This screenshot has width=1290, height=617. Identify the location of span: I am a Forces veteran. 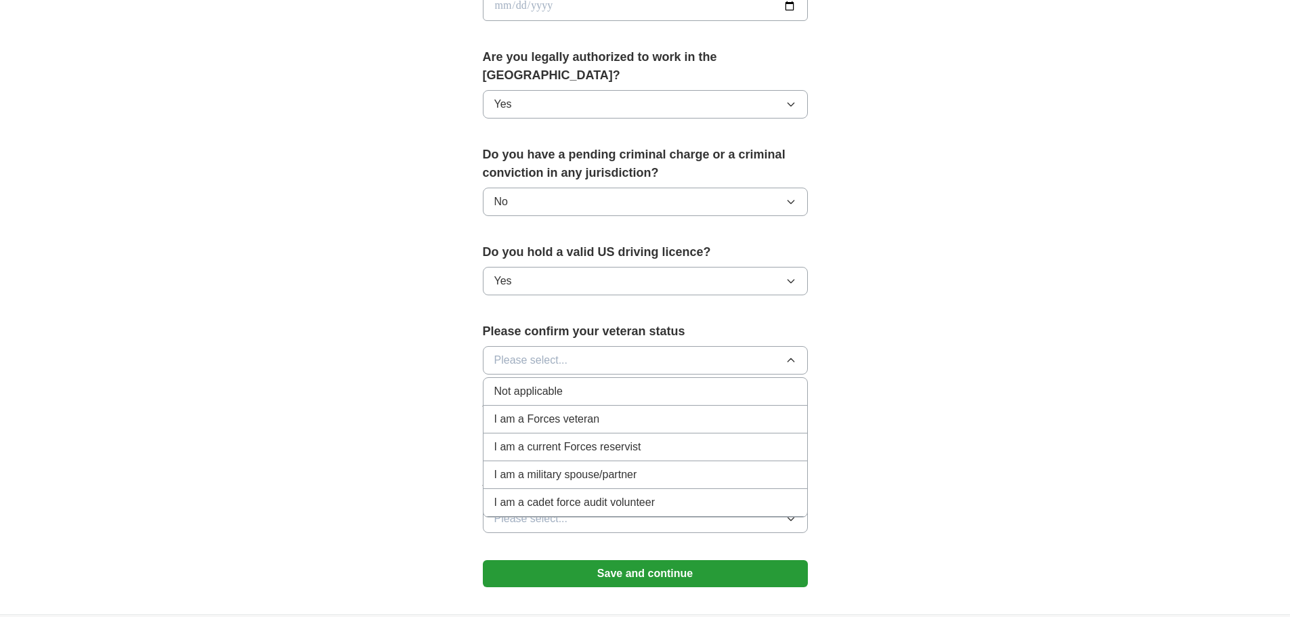
(547, 419).